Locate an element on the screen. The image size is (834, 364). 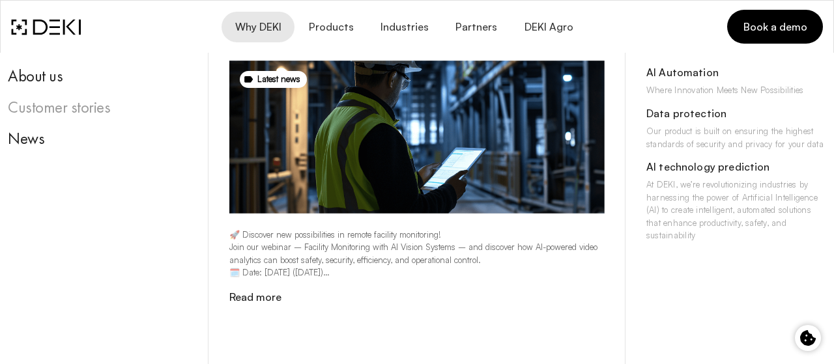
span: Partners is located at coordinates (476, 27).